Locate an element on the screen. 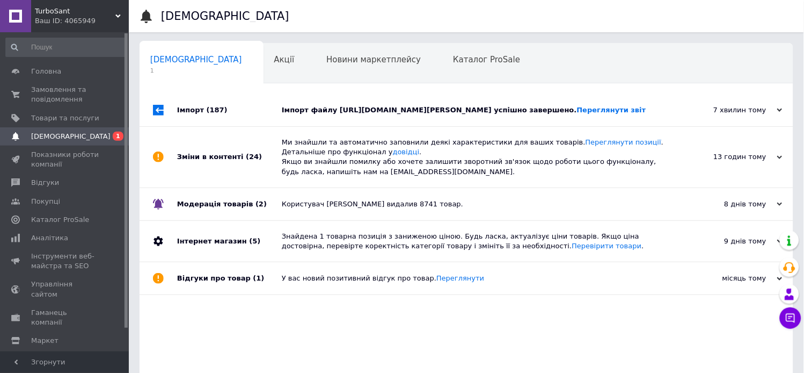 This screenshot has height=373, width=804. span: TurboSant is located at coordinates (75, 11).